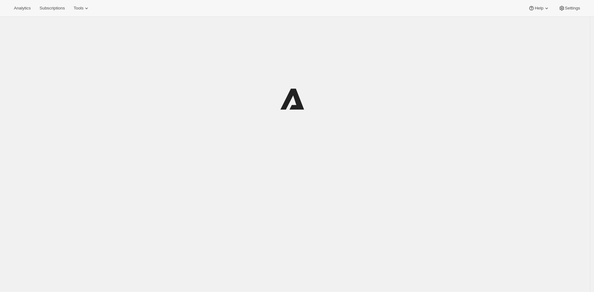 This screenshot has height=292, width=594. Describe the element at coordinates (52, 8) in the screenshot. I see `button: Subscriptions` at that location.